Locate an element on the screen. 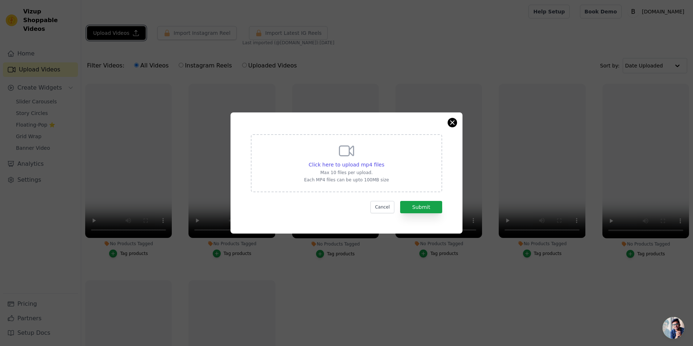  button: Submit is located at coordinates (421, 207).